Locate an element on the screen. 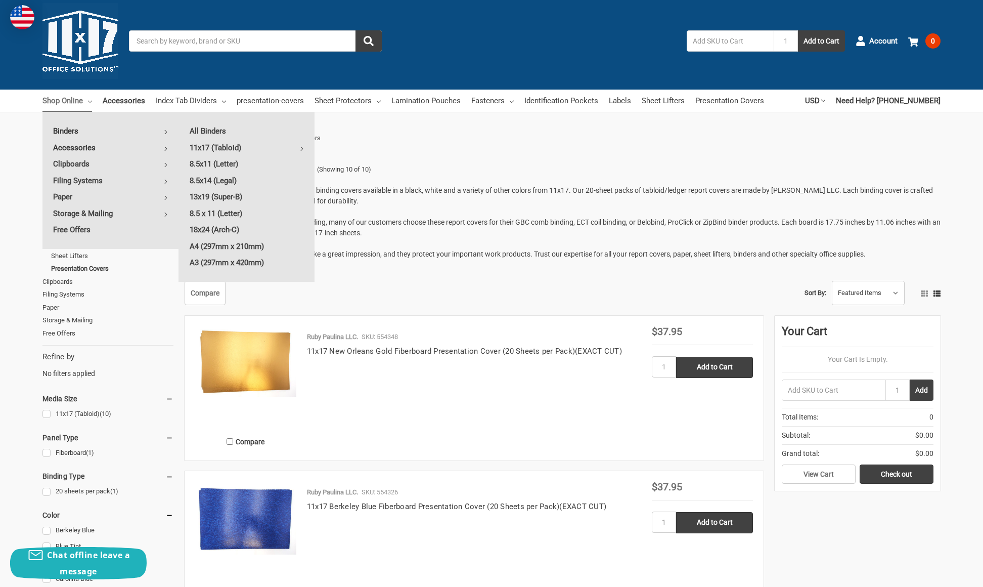 The image size is (983, 587). a: 18x24 (Arch-C) is located at coordinates (247, 230).